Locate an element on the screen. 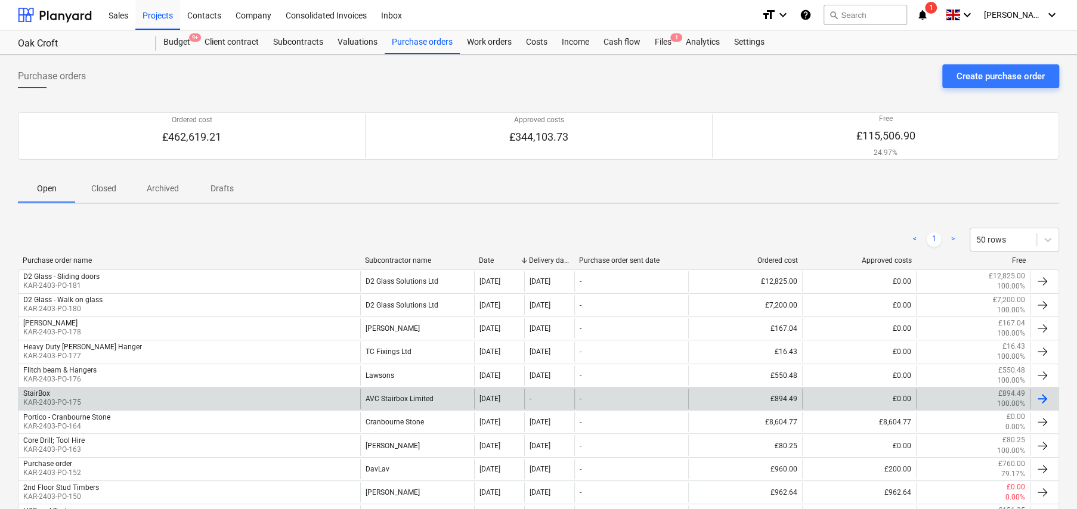  div: £200.00 is located at coordinates (859, 469).